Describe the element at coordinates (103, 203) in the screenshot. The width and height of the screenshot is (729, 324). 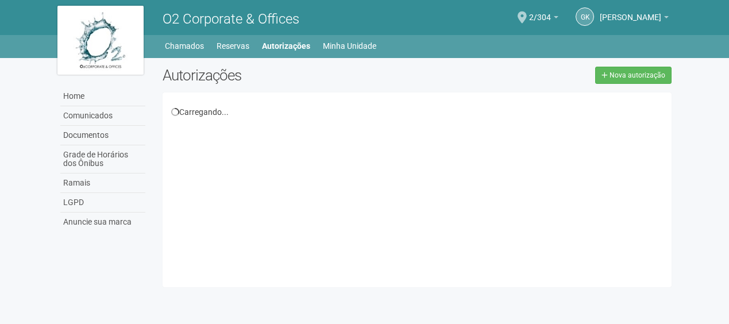
I see `a: LGPD` at that location.